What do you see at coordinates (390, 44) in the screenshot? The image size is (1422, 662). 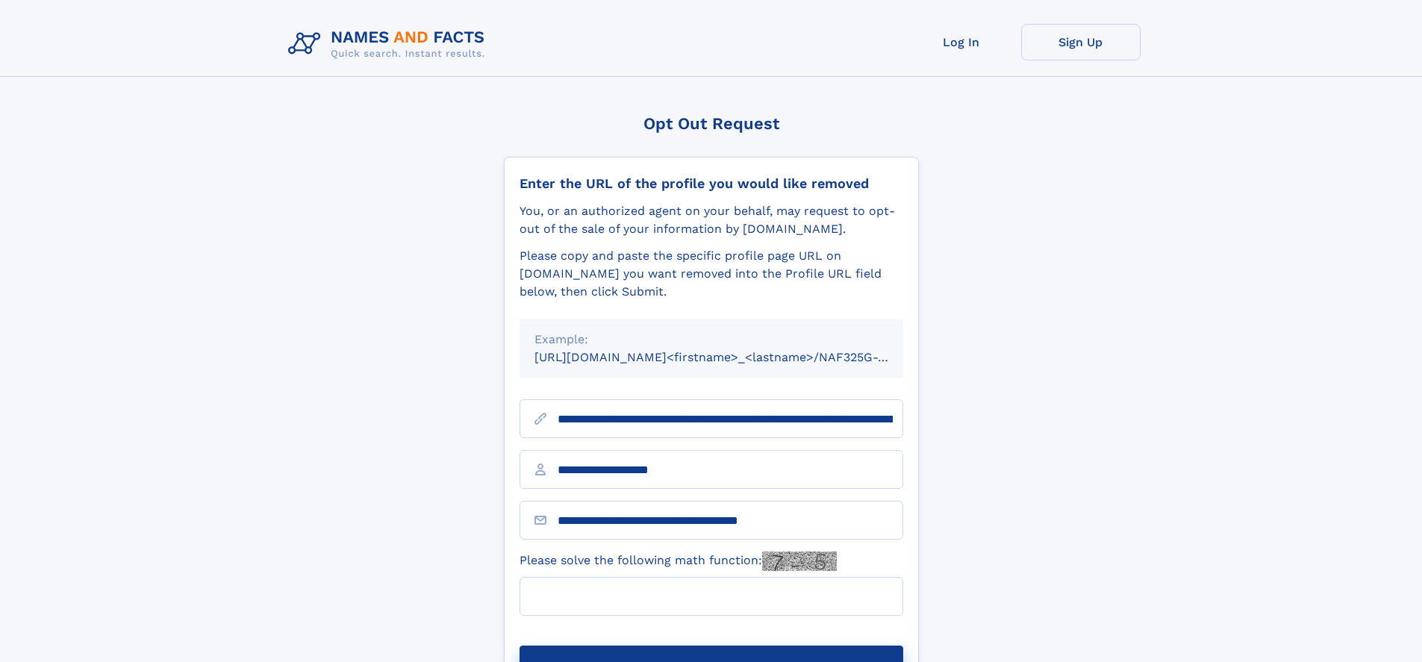 I see `img: Logo Names and Facts` at bounding box center [390, 44].